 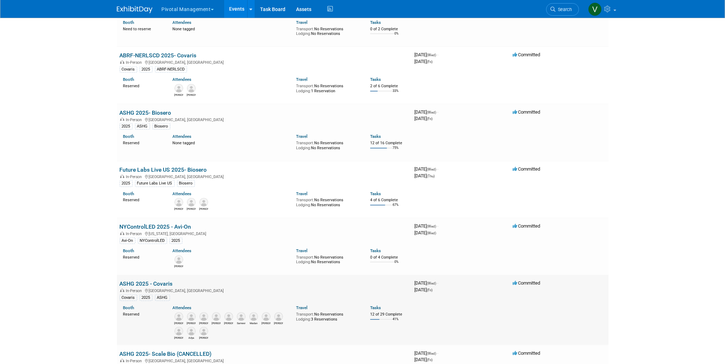 What do you see at coordinates (229, 317) in the screenshot?
I see `img: Eugenio Daviso, Ph.D.` at bounding box center [229, 317].